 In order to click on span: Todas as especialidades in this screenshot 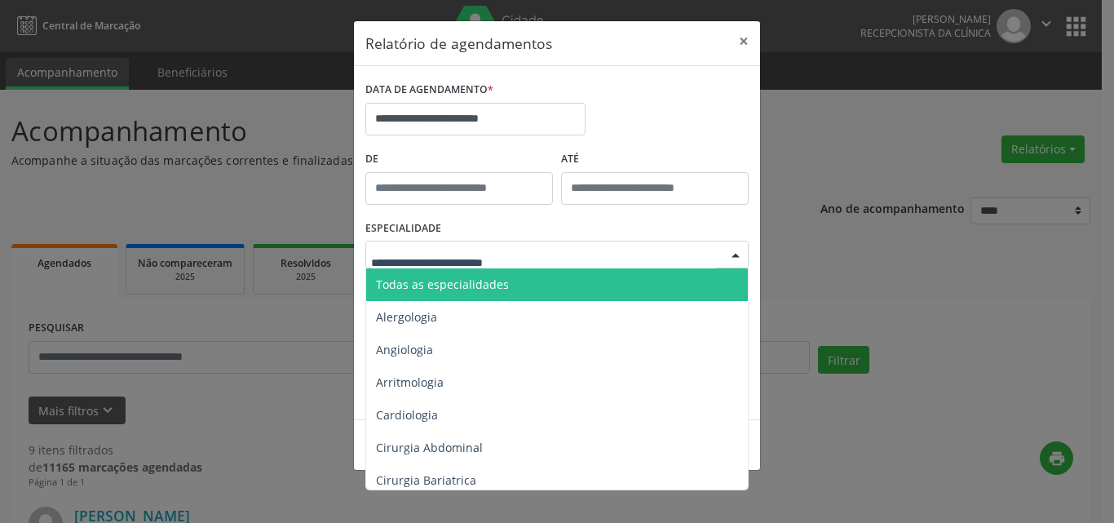, I will do `click(442, 284)`.